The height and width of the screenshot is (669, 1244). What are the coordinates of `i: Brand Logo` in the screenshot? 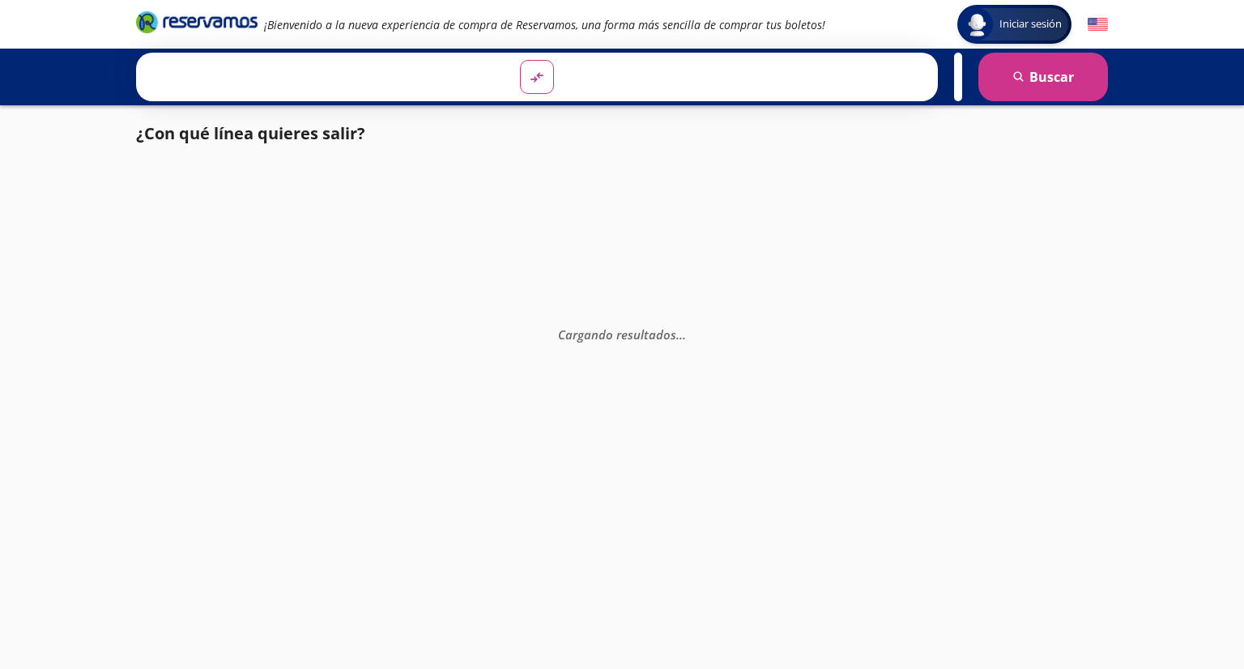 It's located at (197, 22).